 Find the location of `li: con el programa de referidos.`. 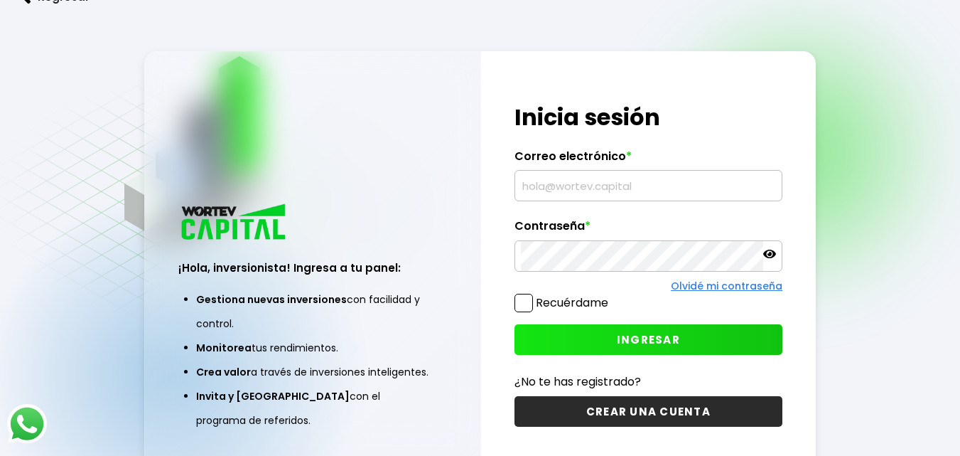

li: con el programa de referidos. is located at coordinates (313, 408).